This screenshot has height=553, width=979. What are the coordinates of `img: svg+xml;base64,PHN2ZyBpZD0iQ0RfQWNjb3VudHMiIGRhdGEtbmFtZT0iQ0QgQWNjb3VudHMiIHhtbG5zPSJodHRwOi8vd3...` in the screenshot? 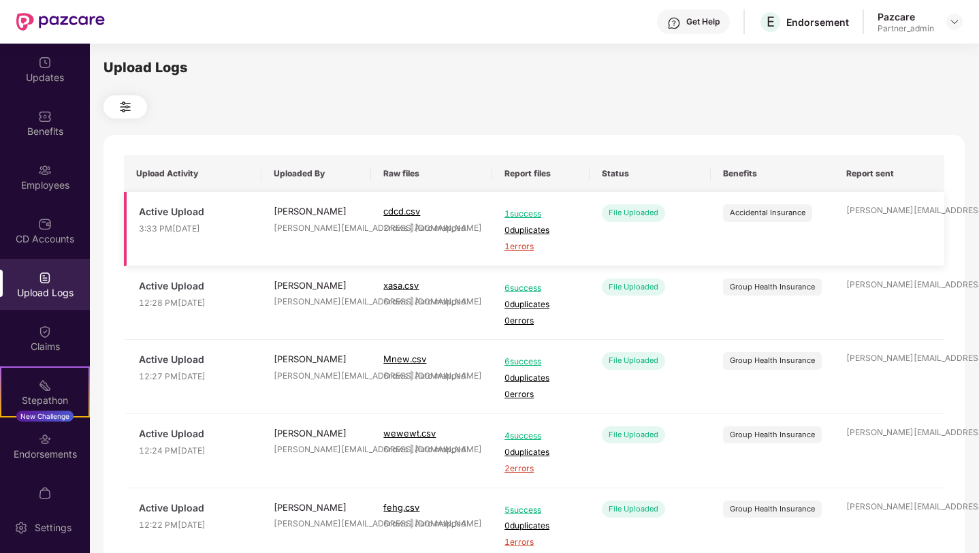 It's located at (45, 224).